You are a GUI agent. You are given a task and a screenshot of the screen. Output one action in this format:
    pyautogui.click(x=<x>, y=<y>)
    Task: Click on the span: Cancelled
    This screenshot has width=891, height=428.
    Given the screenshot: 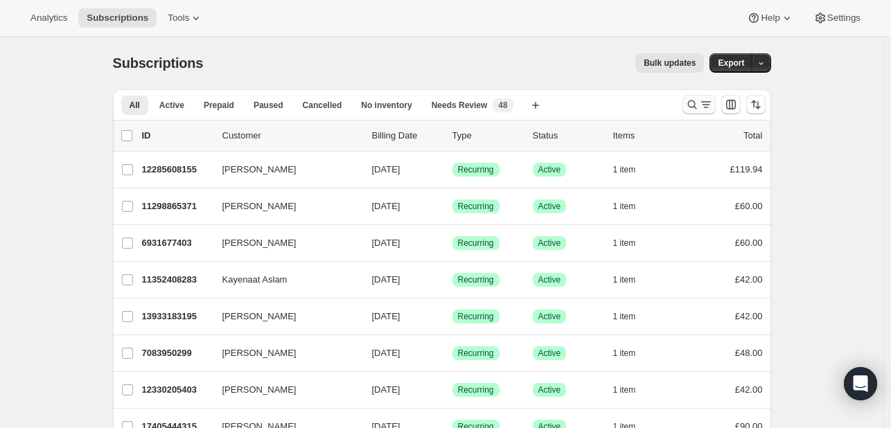 What is the action you would take?
    pyautogui.click(x=322, y=105)
    